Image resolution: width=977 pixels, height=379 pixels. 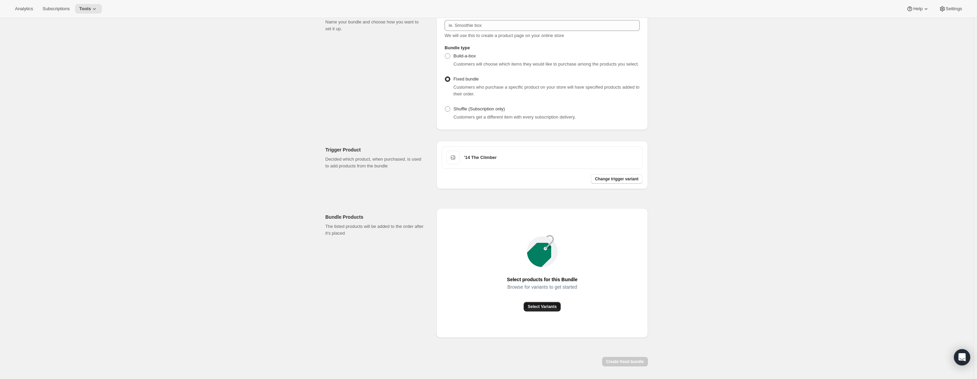 What do you see at coordinates (953, 9) in the screenshot?
I see `span: Settings` at bounding box center [953, 9].